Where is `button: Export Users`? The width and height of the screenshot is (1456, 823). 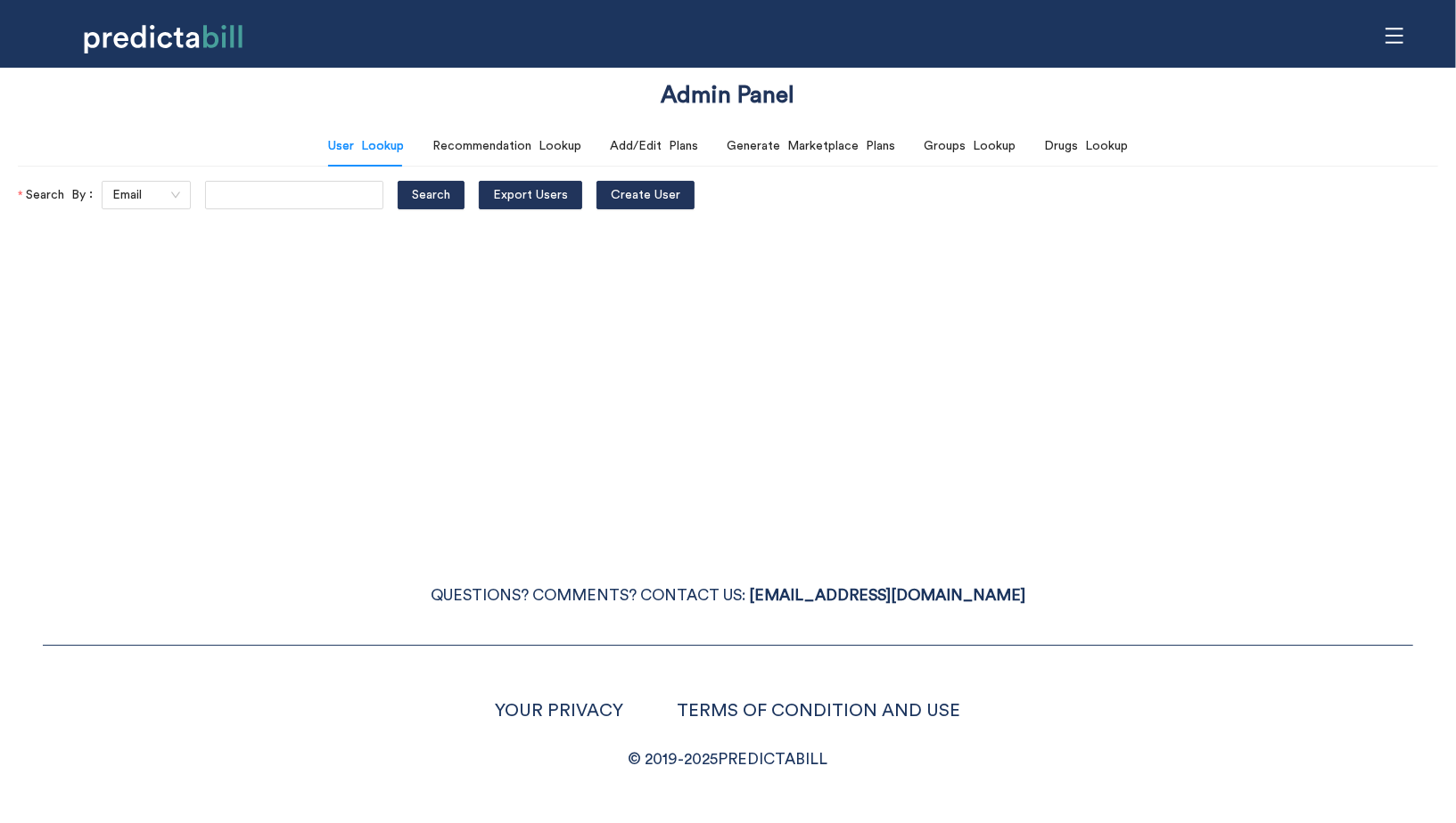 button: Export Users is located at coordinates (531, 195).